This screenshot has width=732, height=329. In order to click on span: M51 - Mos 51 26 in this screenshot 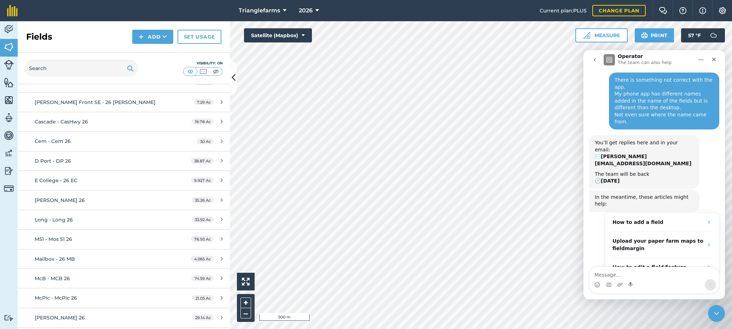, I will do `click(53, 239)`.